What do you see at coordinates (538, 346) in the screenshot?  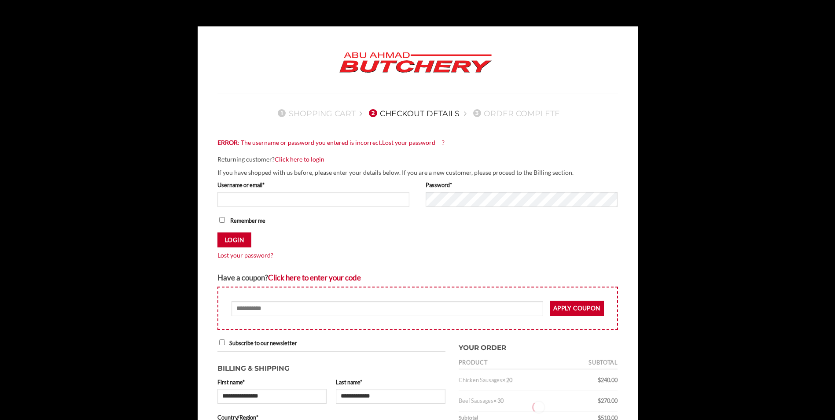 I see `h3: Your order` at bounding box center [538, 346].